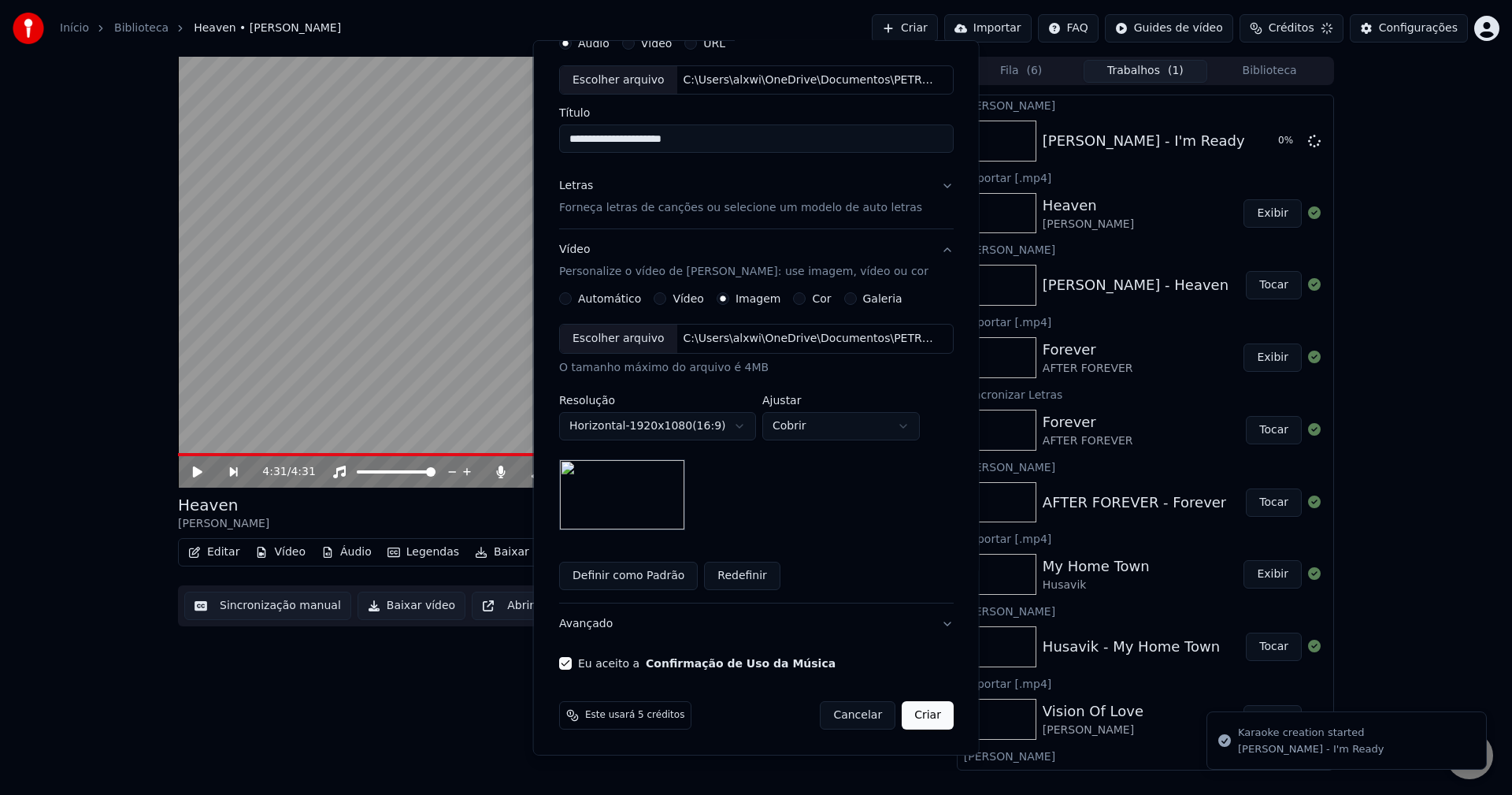  What do you see at coordinates (575, 186) in the screenshot?
I see `div: Letras` at bounding box center [575, 186].